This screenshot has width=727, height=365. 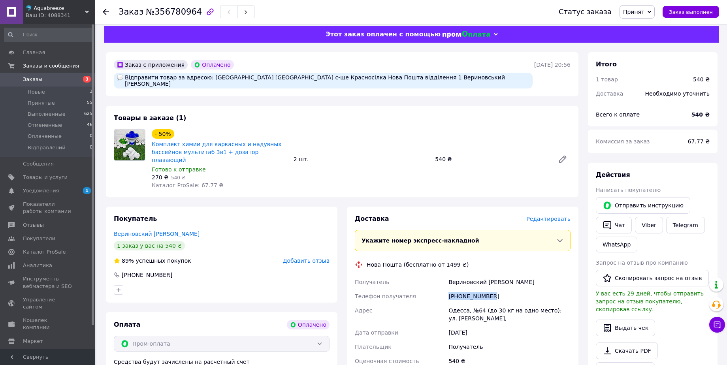 I want to click on span: 1, so click(x=87, y=190).